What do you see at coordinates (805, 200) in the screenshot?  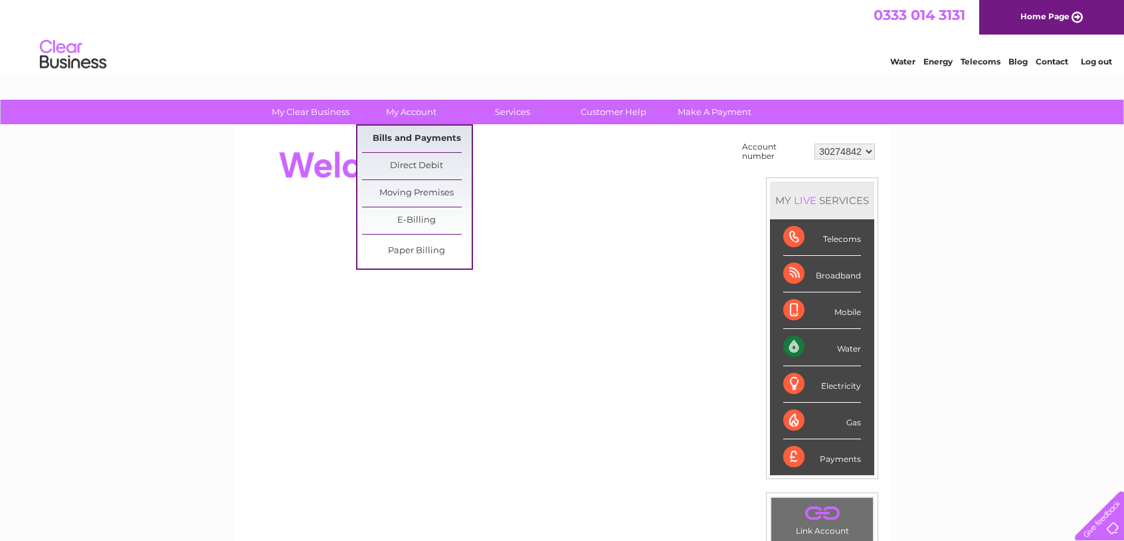 I see `div: LIVE` at bounding box center [805, 200].